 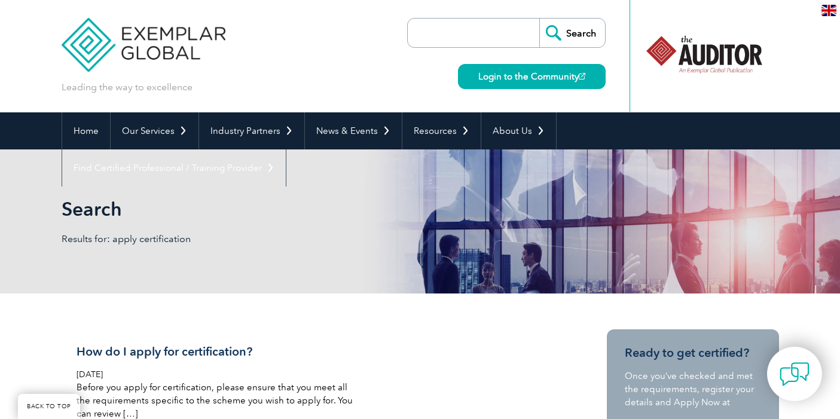 I want to click on h3: How do I apply for certification?, so click(x=218, y=352).